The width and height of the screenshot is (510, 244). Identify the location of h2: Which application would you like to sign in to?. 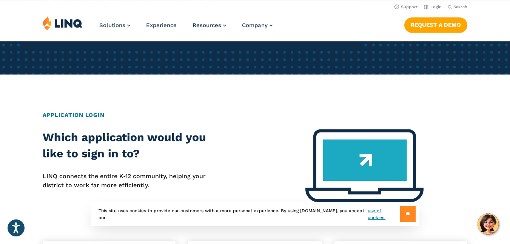
(127, 145).